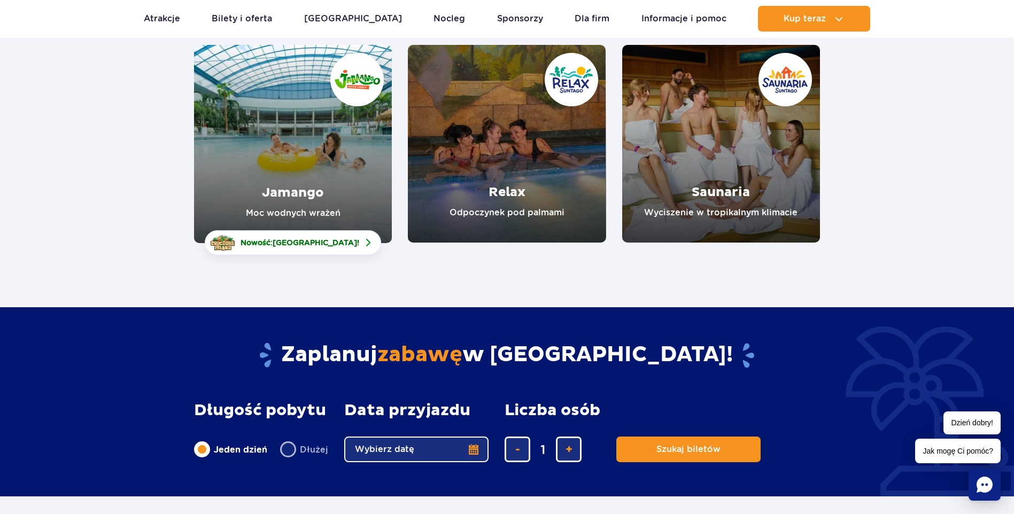  I want to click on button: usuń bilet, so click(518, 450).